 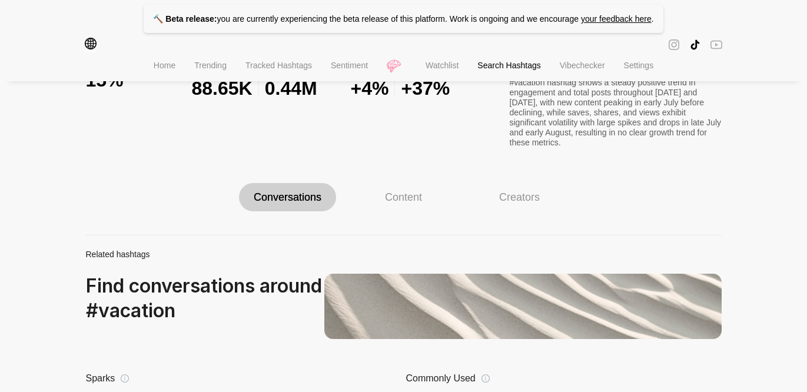 I want to click on span: Sentiment, so click(x=349, y=65).